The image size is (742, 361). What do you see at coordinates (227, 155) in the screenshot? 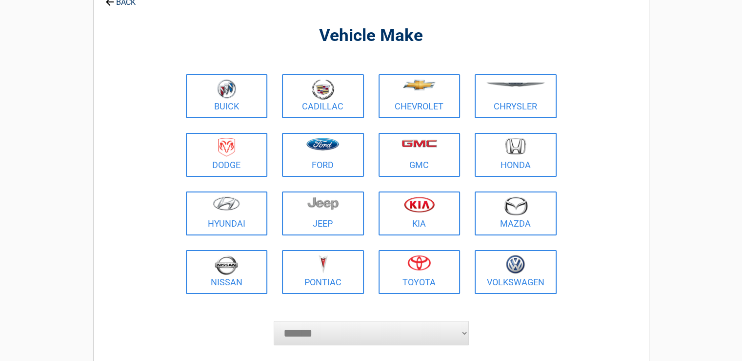
I see `a: Dodge` at bounding box center [227, 155].